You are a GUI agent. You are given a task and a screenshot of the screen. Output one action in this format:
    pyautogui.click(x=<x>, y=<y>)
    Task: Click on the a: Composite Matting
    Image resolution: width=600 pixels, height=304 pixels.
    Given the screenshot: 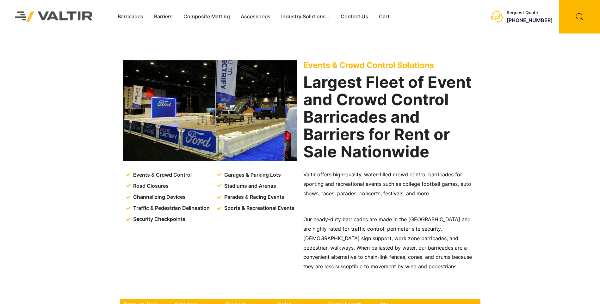 What is the action you would take?
    pyautogui.click(x=206, y=17)
    